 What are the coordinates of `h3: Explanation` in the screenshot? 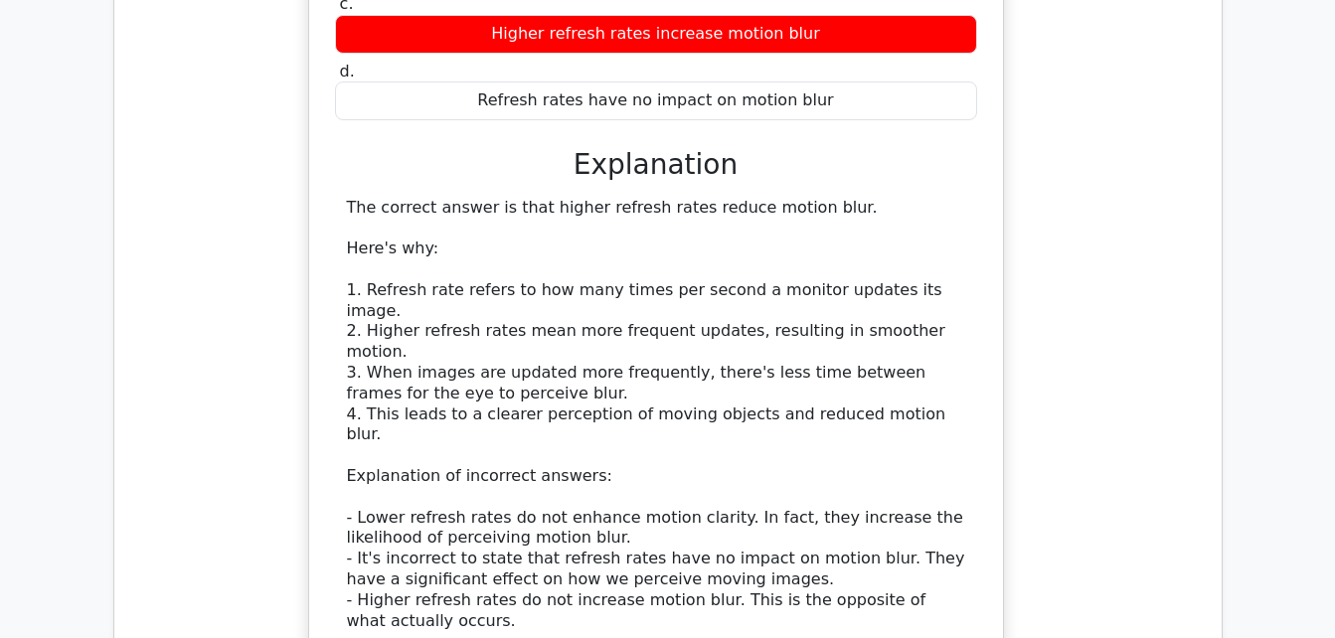 It's located at (656, 165).